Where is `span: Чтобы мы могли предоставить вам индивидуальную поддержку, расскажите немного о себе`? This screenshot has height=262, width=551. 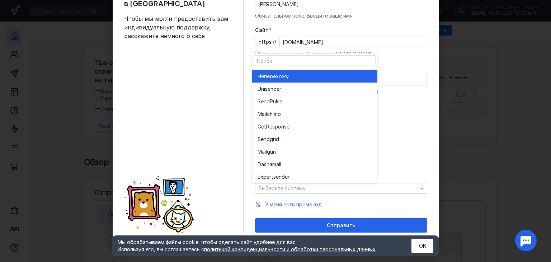 span: Чтобы мы могли предоставить вам индивидуальную поддержку, расскажите немного о себе is located at coordinates (178, 27).